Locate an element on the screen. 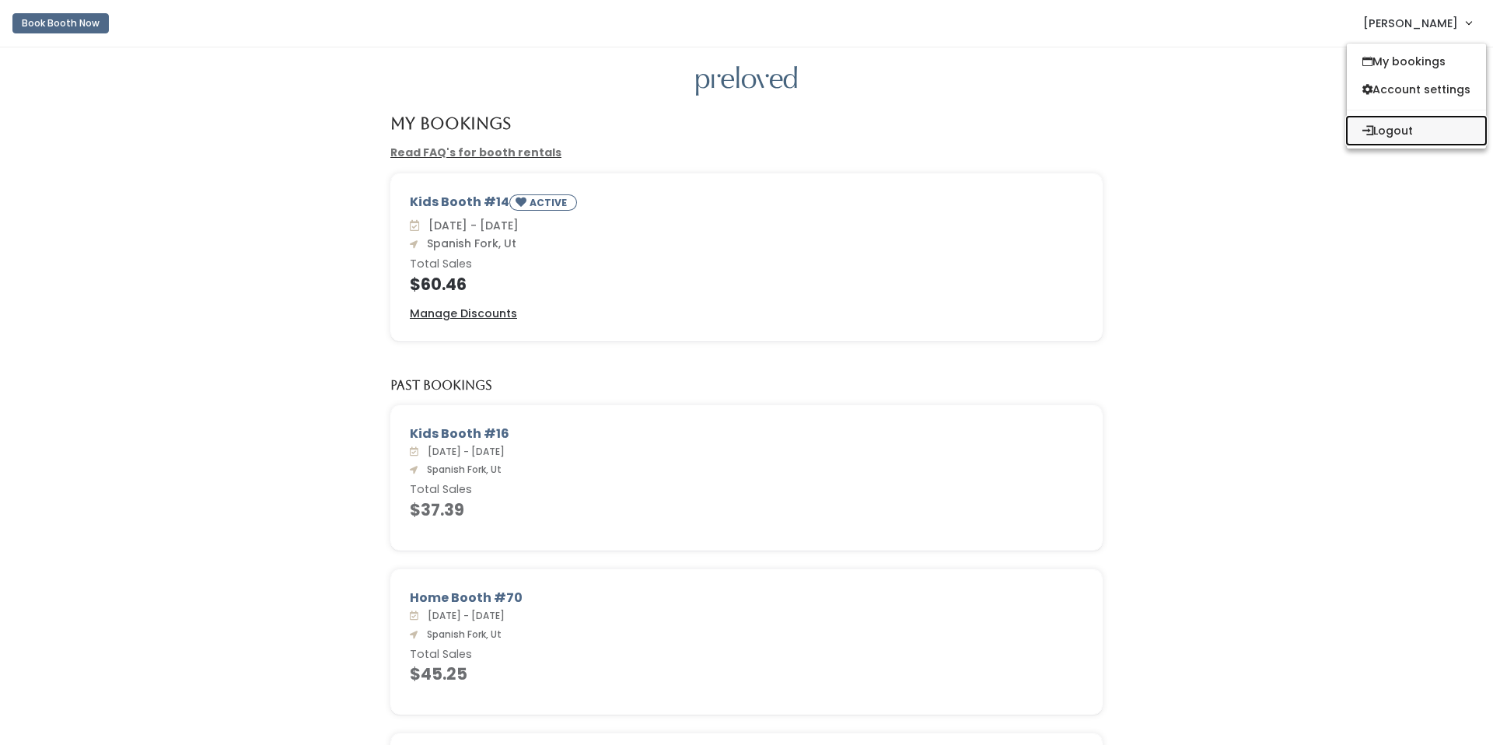 The image size is (1493, 745). div: Kids Booth #14 is located at coordinates (746, 204).